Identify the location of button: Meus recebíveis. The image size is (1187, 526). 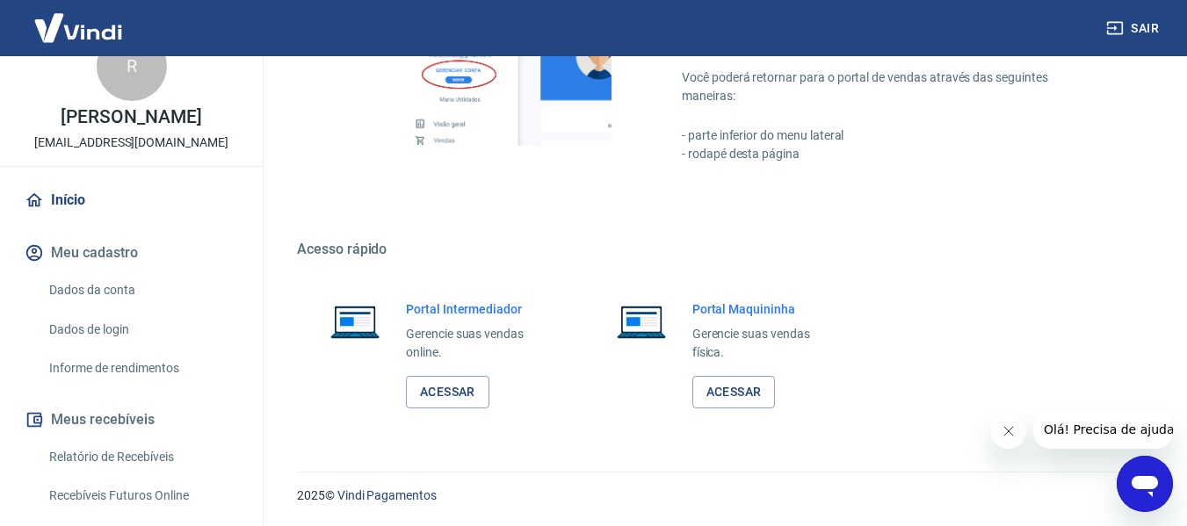
(131, 420).